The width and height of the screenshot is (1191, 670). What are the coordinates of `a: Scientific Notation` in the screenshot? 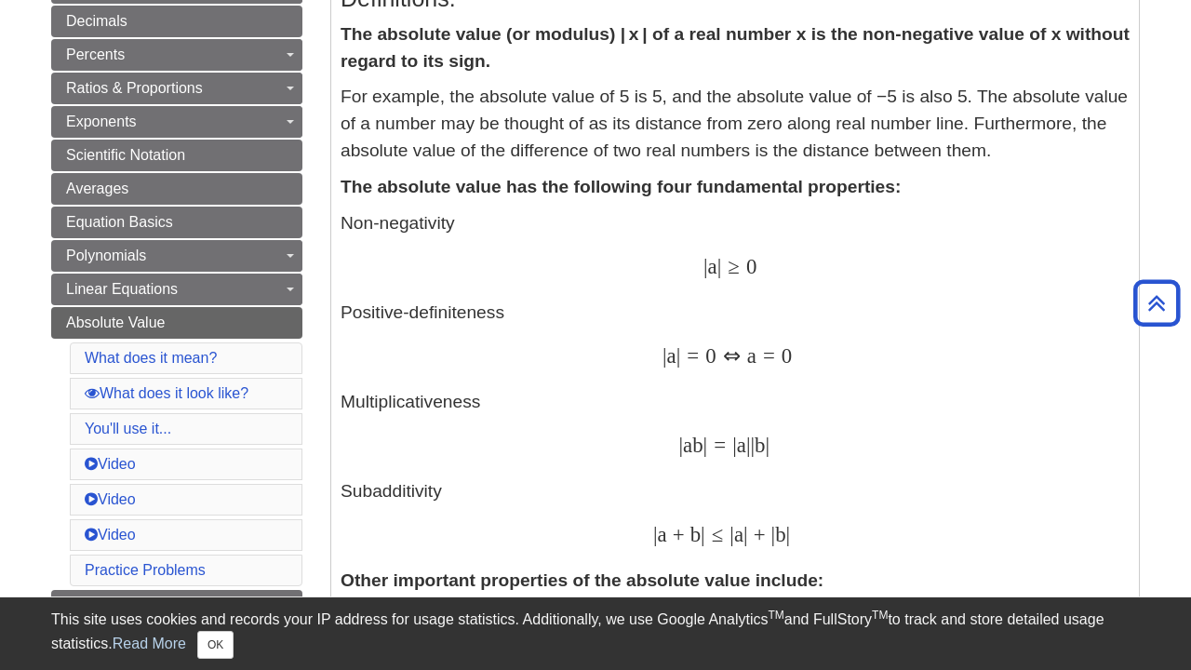 It's located at (177, 155).